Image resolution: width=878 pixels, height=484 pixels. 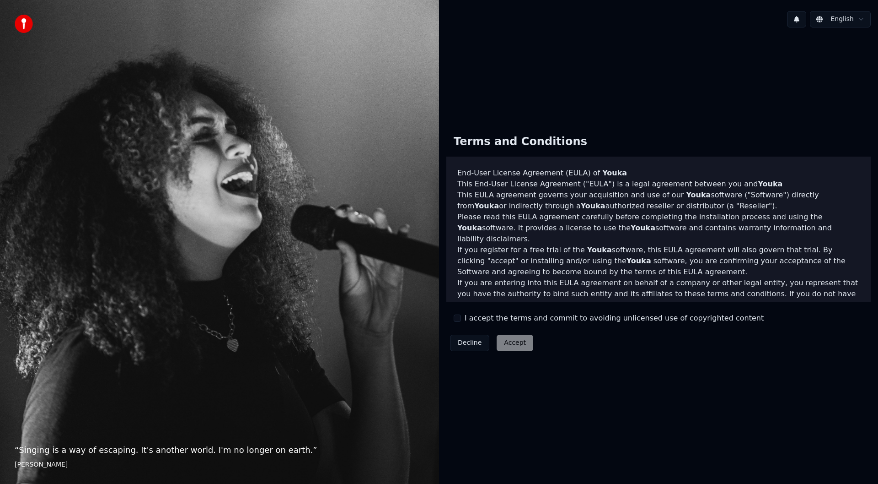 What do you see at coordinates (659, 228) in the screenshot?
I see `p: Please read this EULA agreement carefully before completing the installation process and using th...` at bounding box center [659, 228].